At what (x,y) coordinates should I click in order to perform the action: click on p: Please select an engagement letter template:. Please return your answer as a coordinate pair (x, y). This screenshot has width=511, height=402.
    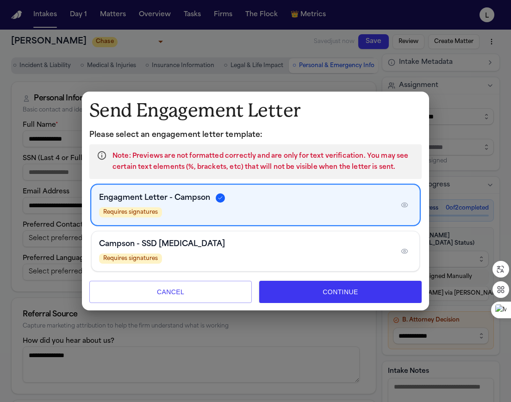
    Looking at the image, I should click on (256, 135).